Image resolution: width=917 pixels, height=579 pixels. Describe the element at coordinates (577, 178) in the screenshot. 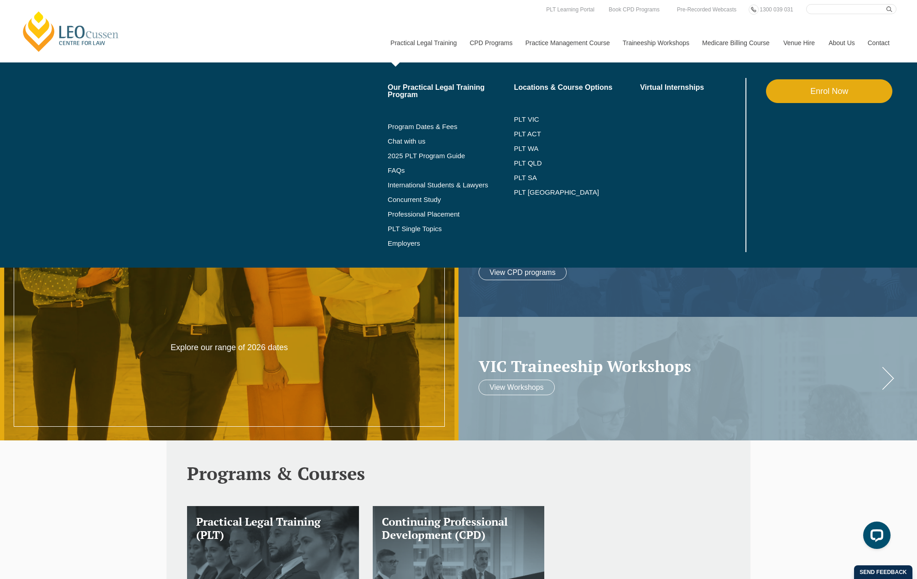

I see `a: PLT SA` at that location.